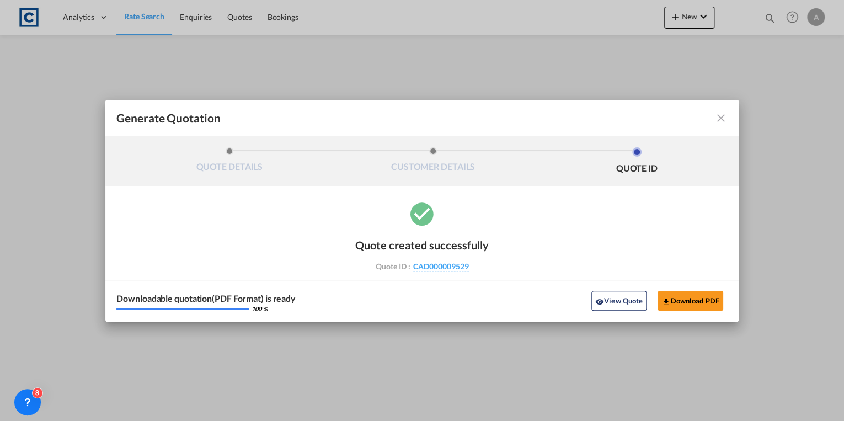 This screenshot has width=844, height=421. Describe the element at coordinates (422, 266) in the screenshot. I see `div: Quote ID :` at that location.